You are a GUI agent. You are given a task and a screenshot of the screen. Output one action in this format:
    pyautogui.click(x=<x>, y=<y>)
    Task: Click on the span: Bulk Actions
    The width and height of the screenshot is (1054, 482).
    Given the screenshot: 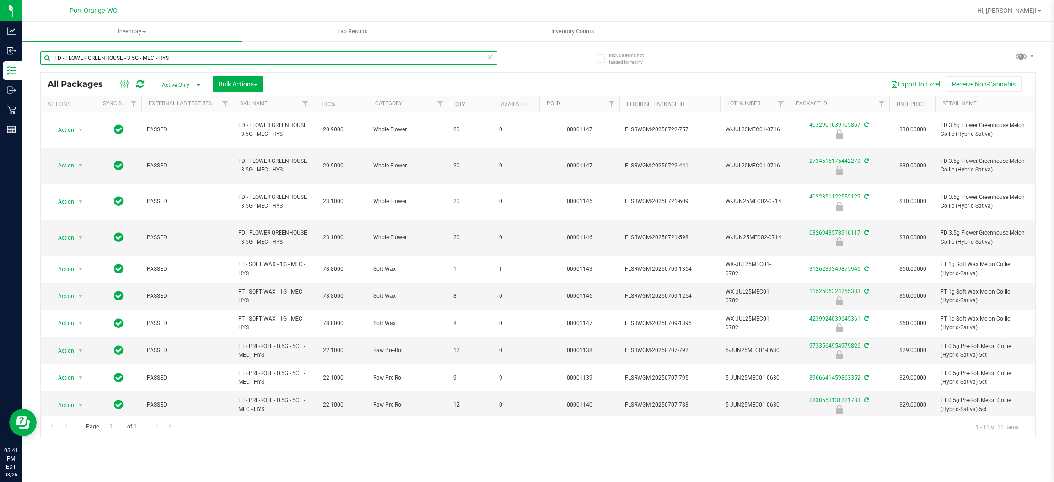 What is the action you would take?
    pyautogui.click(x=238, y=84)
    